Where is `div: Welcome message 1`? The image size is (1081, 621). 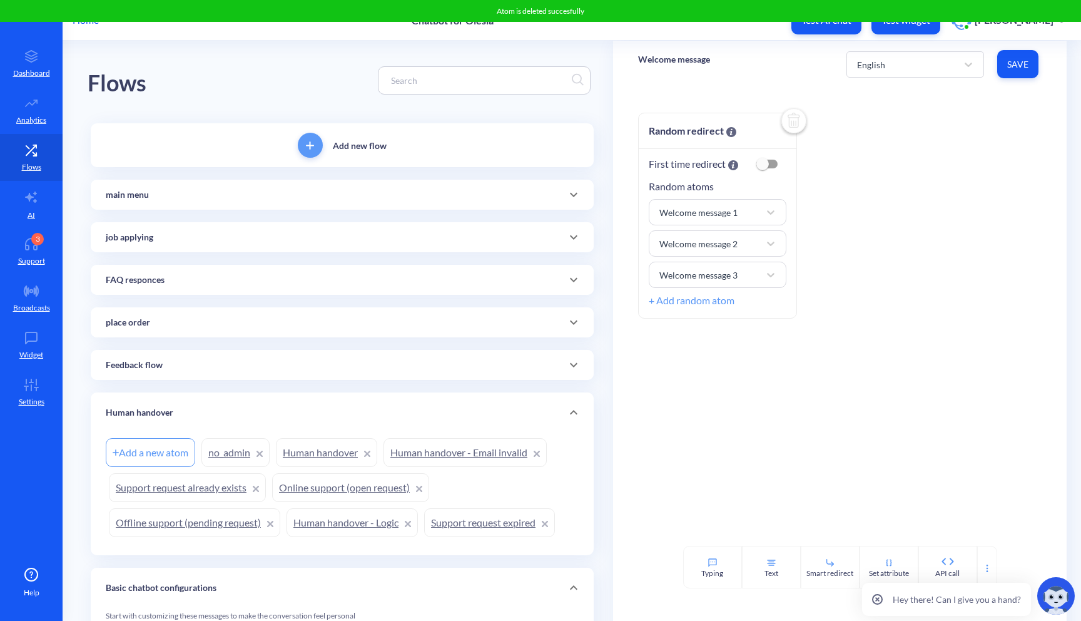 div: Welcome message 1 is located at coordinates (698, 212).